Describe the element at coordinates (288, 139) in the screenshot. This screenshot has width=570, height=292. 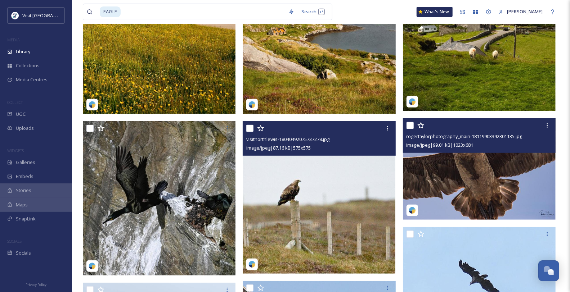
I see `span: visitnorthlewis-18040492075737278.jpg` at that location.